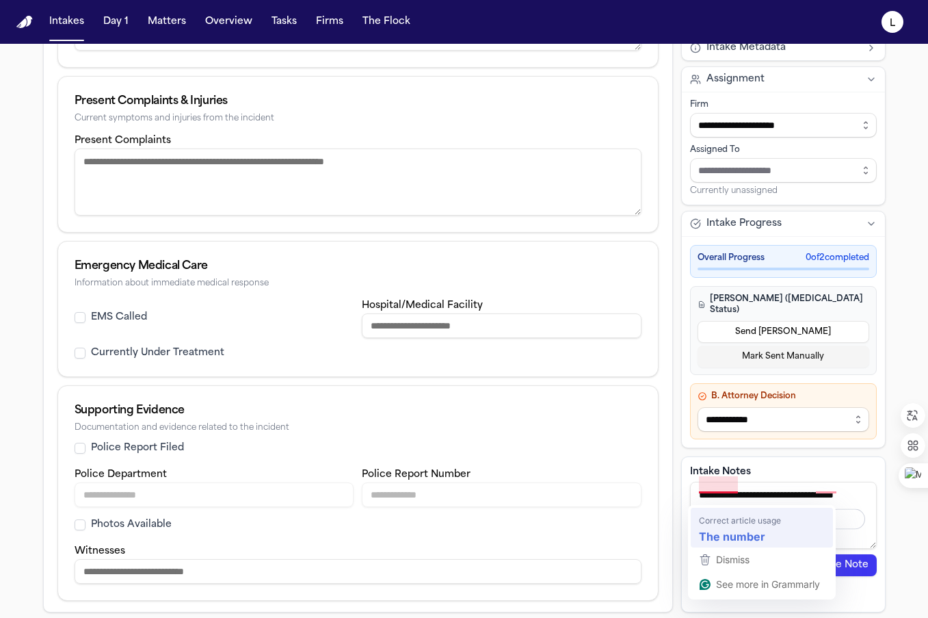 Image resolution: width=928 pixels, height=618 pixels. What do you see at coordinates (746, 48) in the screenshot?
I see `span: Intake Metadata` at bounding box center [746, 48].